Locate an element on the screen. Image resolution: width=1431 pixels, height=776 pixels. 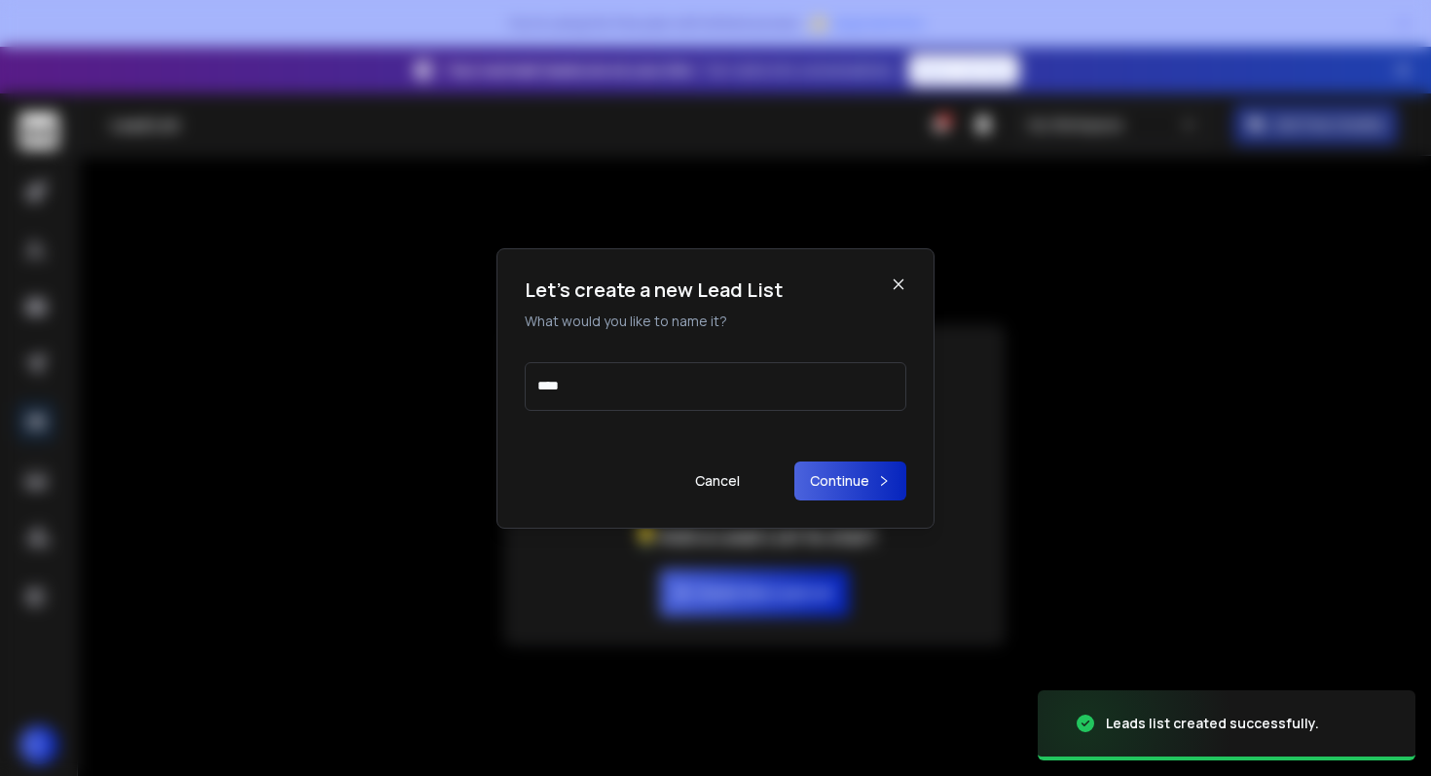
div: Leads list created successfully. is located at coordinates (1212, 723).